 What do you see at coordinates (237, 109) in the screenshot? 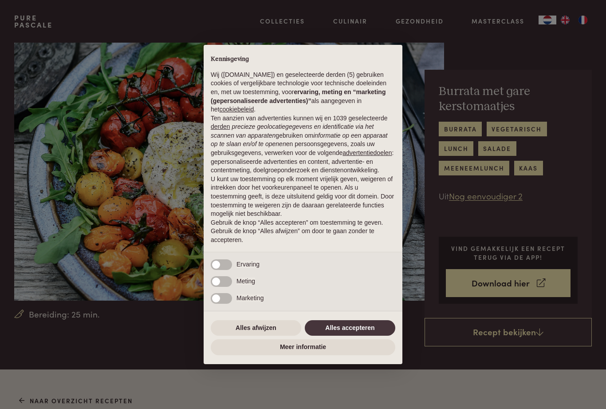
I see `a: cookiebeleid` at bounding box center [237, 109].